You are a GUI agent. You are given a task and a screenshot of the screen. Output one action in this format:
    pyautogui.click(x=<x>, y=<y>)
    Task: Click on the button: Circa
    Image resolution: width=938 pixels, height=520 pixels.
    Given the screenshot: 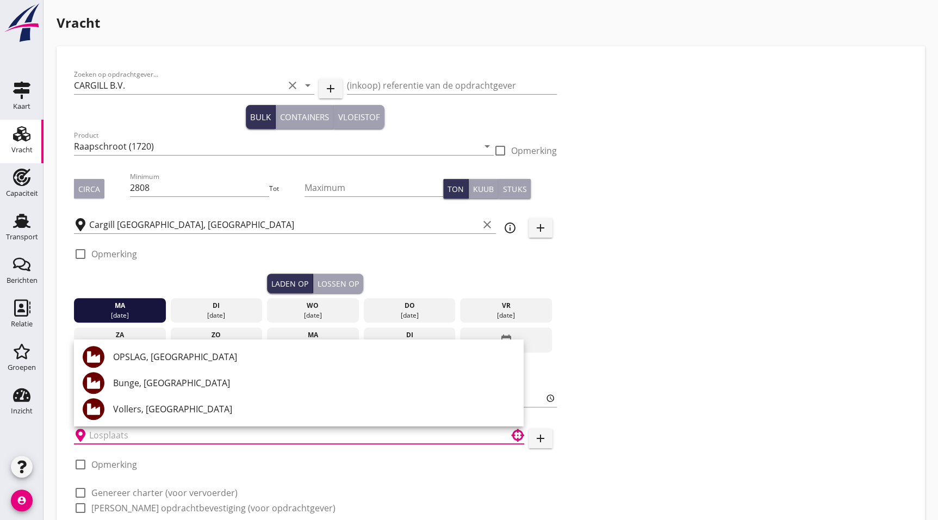 What is the action you would take?
    pyautogui.click(x=89, y=189)
    